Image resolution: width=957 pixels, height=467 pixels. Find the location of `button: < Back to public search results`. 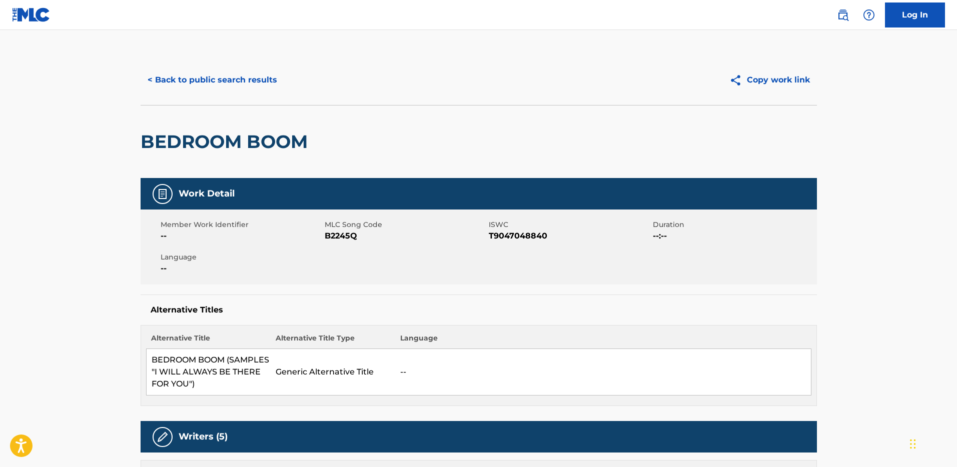

button: < Back to public search results is located at coordinates (212, 80).